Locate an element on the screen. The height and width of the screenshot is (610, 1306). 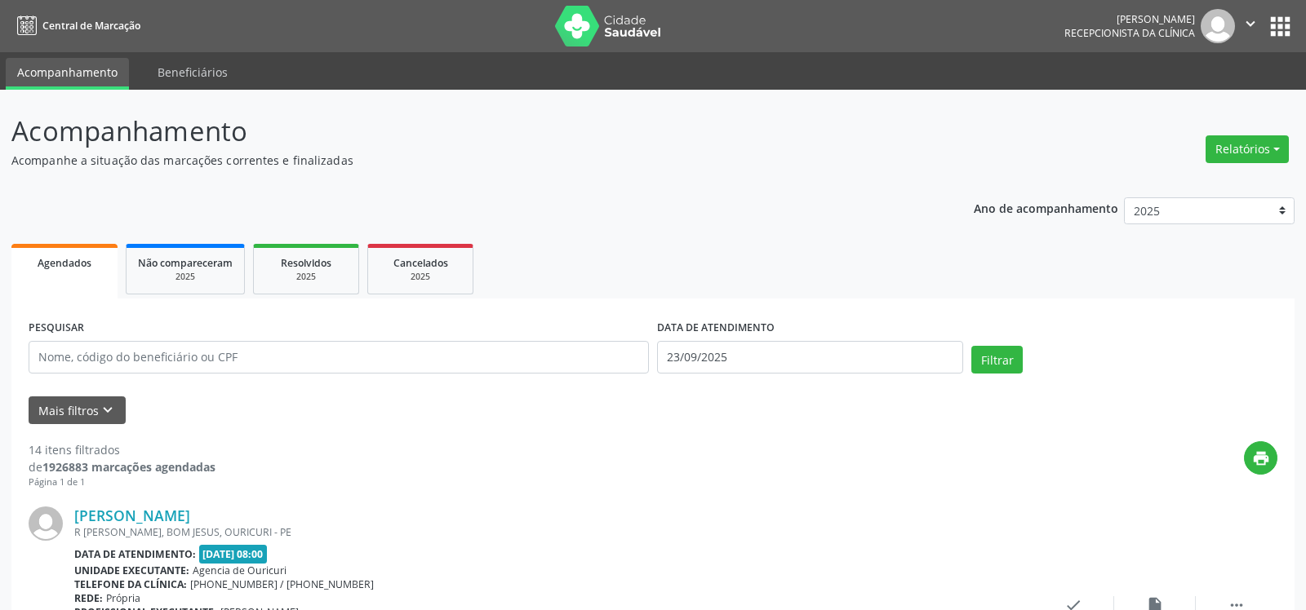
p: Ano de acompanhamento is located at coordinates (1045, 207).